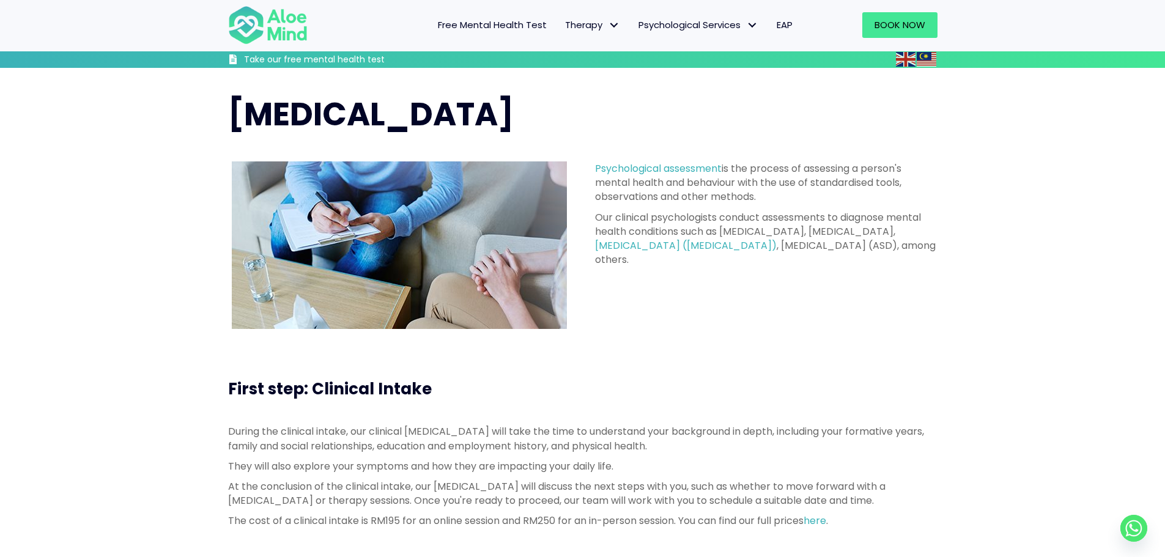 This screenshot has height=557, width=1165. I want to click on a: Book Now, so click(899, 25).